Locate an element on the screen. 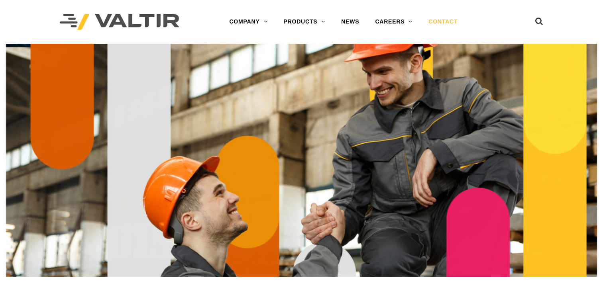 This screenshot has width=603, height=297. a: CONTACT is located at coordinates (443, 22).